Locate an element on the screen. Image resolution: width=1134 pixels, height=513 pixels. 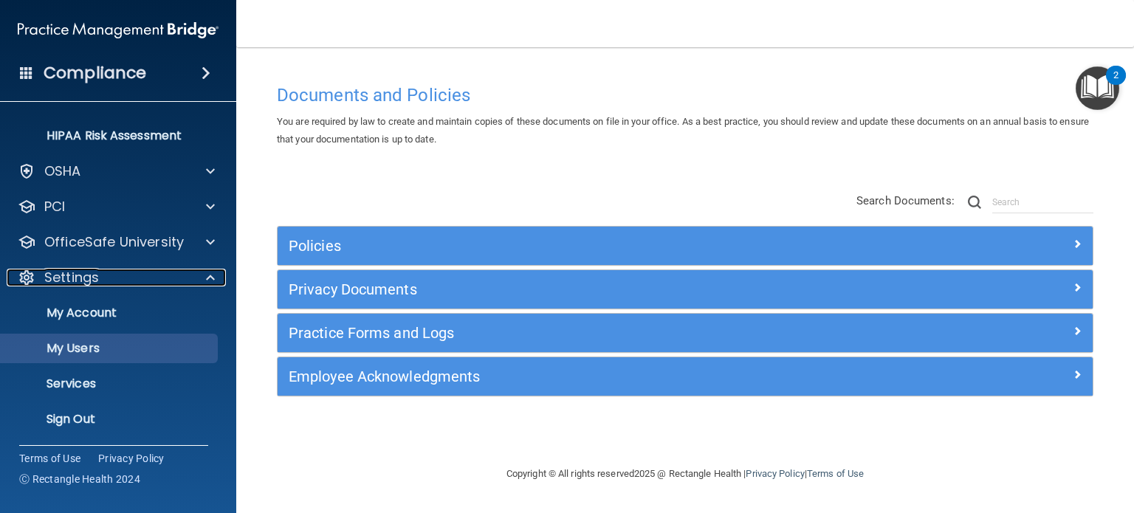
h5: Policies is located at coordinates (583, 246).